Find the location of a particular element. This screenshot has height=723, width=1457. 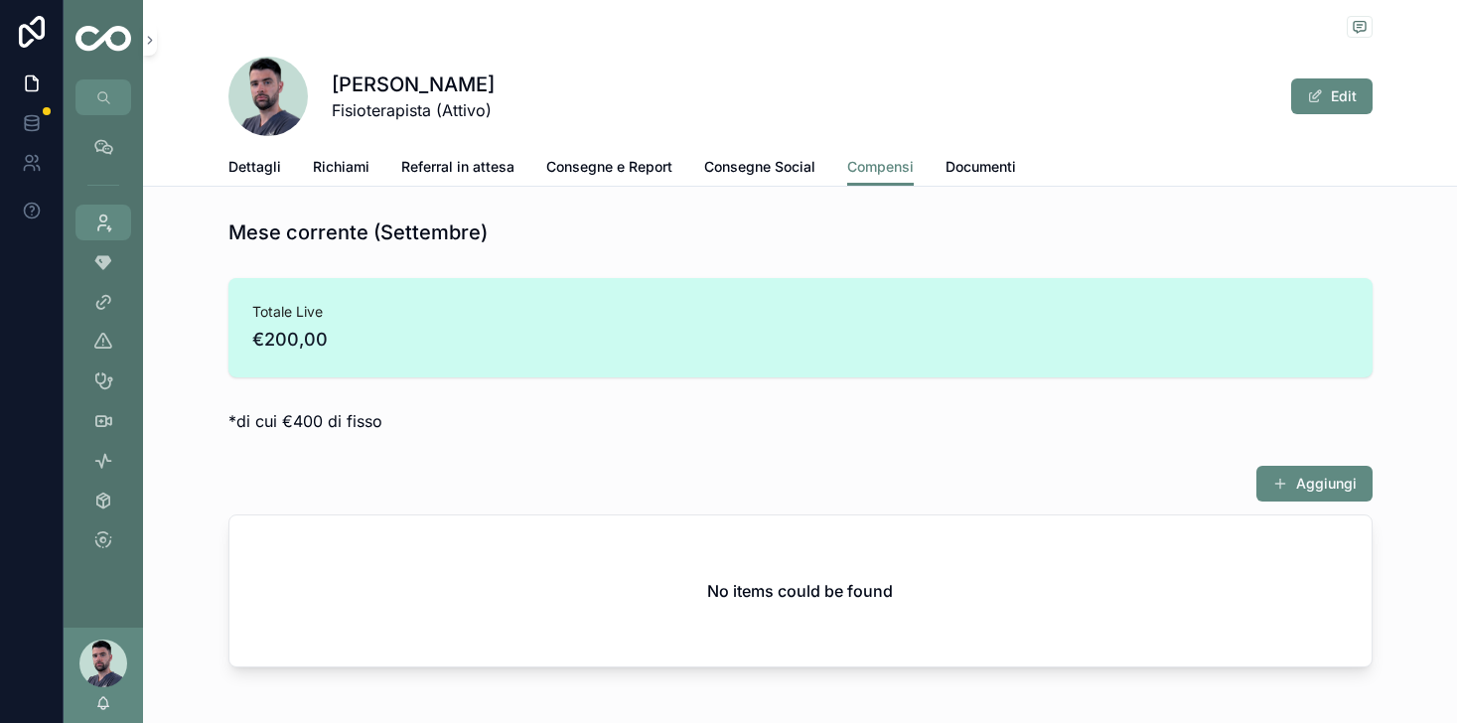

span: *di cui €400 di fisso is located at coordinates (305, 421).